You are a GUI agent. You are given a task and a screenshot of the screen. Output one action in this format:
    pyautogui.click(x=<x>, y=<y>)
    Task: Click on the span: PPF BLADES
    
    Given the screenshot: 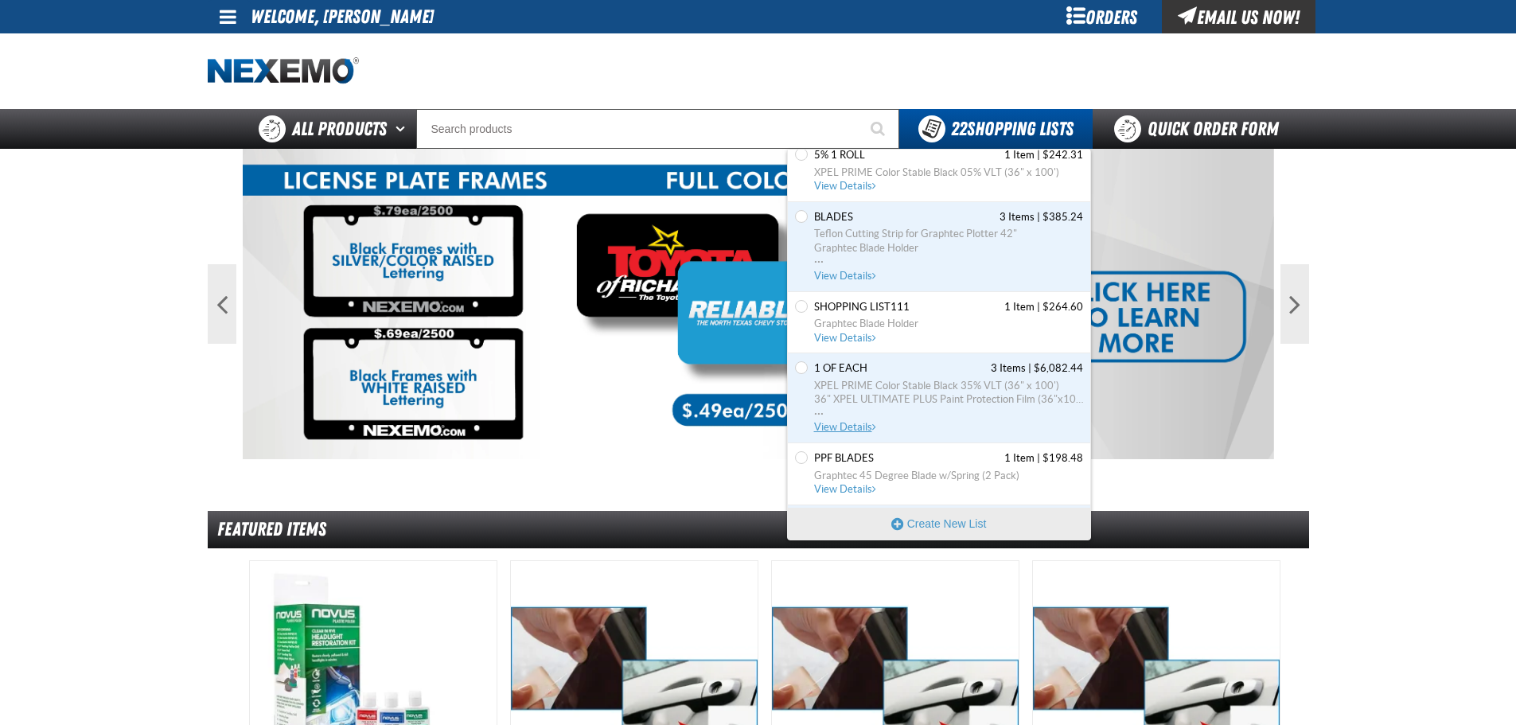 What is the action you would take?
    pyautogui.click(x=843, y=458)
    